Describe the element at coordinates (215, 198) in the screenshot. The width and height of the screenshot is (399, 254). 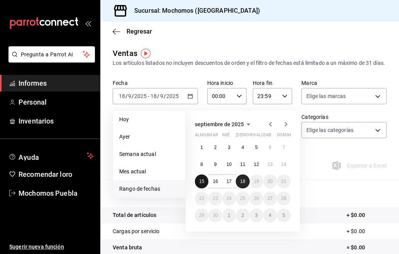
I see `button: 23 de septiembre de 2025` at that location.